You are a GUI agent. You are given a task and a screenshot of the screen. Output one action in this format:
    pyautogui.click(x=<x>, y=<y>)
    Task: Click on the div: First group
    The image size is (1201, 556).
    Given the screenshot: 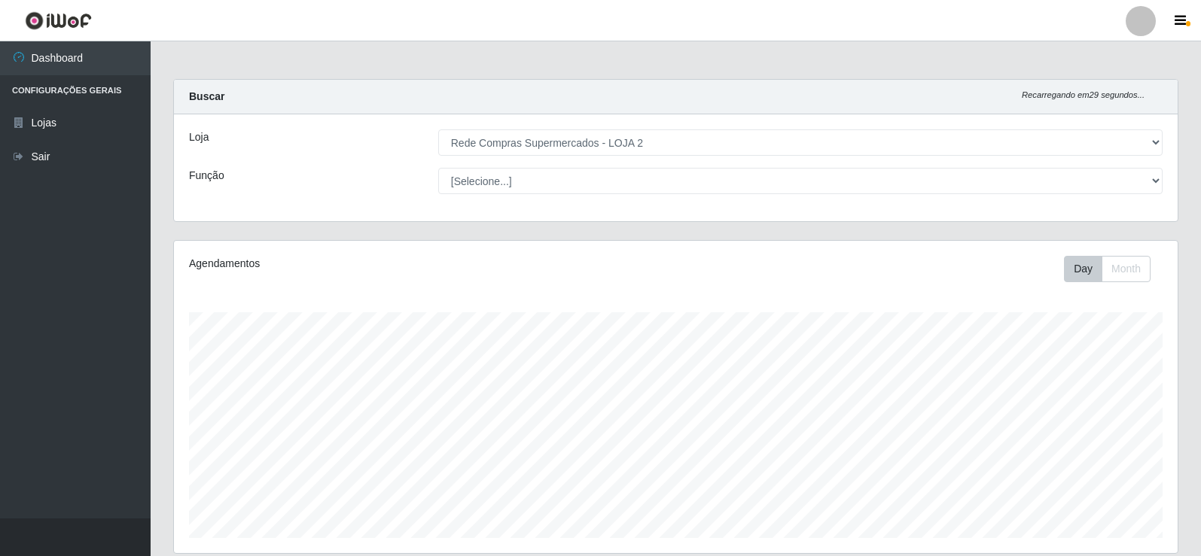 What is the action you would take?
    pyautogui.click(x=1106, y=269)
    